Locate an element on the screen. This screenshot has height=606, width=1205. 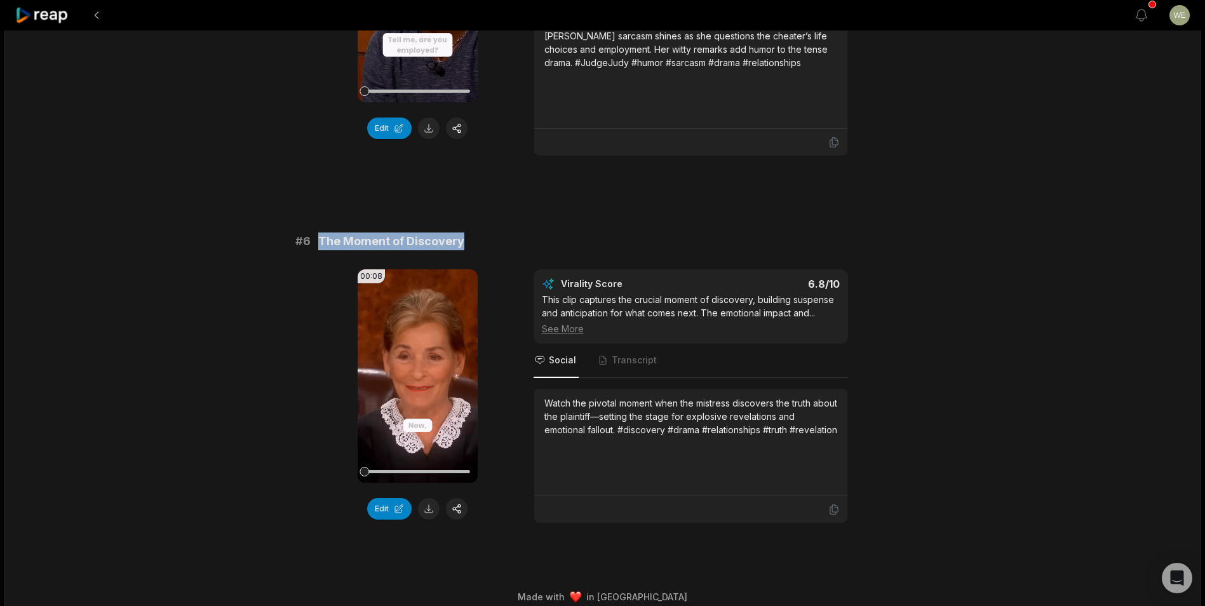
div: Open Intercom Messenger is located at coordinates (1177, 578).